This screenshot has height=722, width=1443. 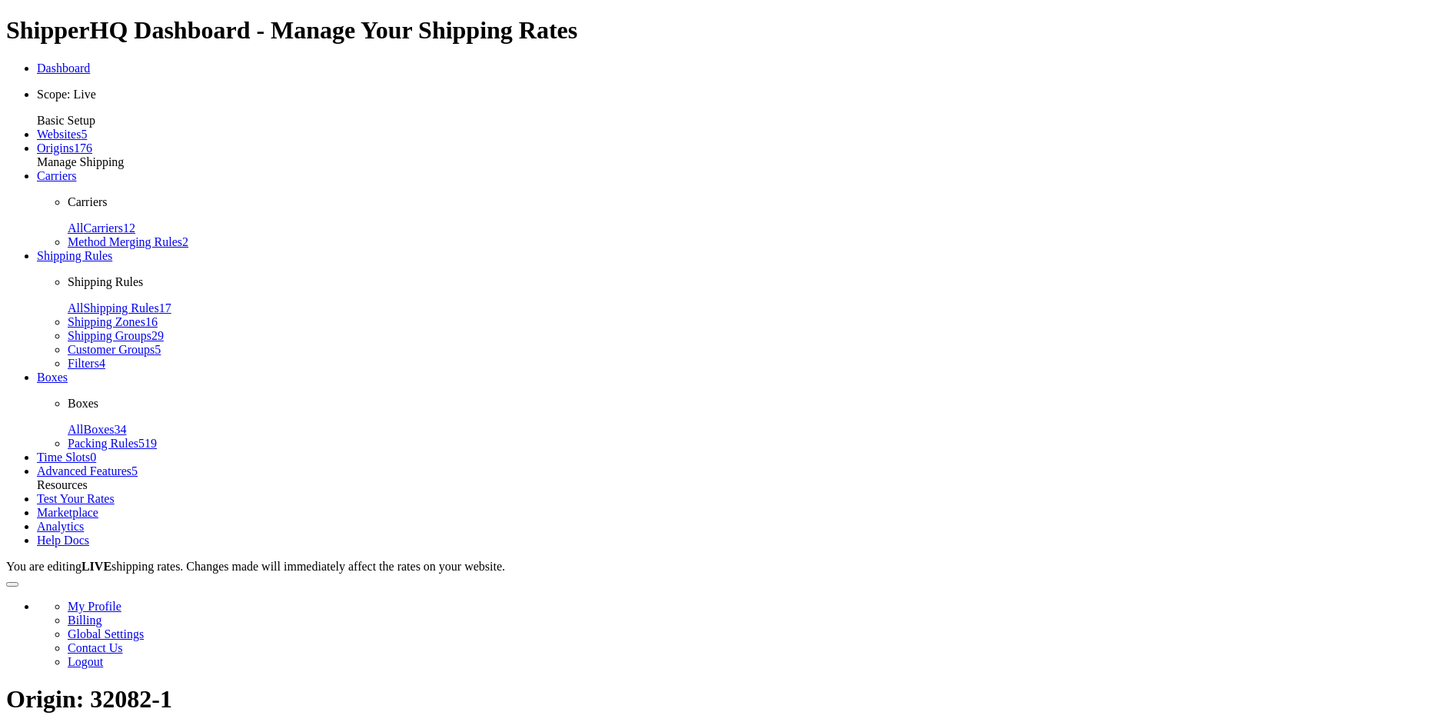 What do you see at coordinates (737, 527) in the screenshot?
I see `li: Analytics` at bounding box center [737, 527].